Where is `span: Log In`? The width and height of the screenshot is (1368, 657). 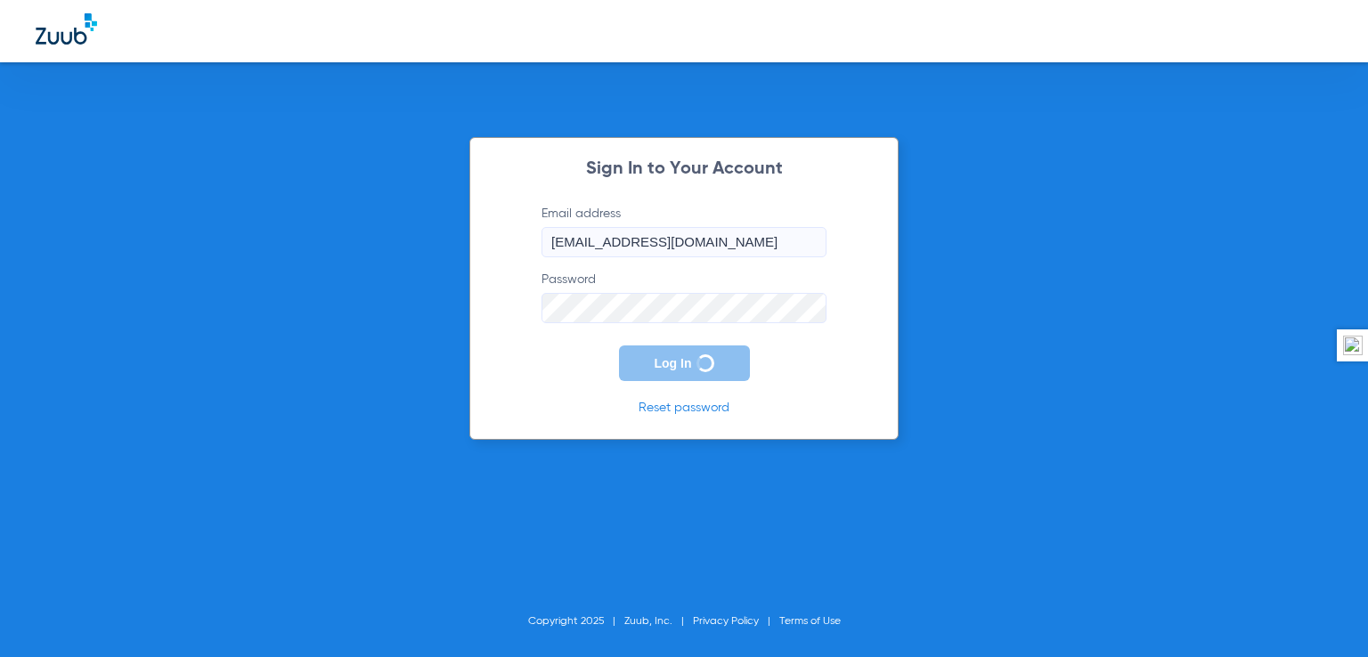 span: Log In is located at coordinates (673, 363).